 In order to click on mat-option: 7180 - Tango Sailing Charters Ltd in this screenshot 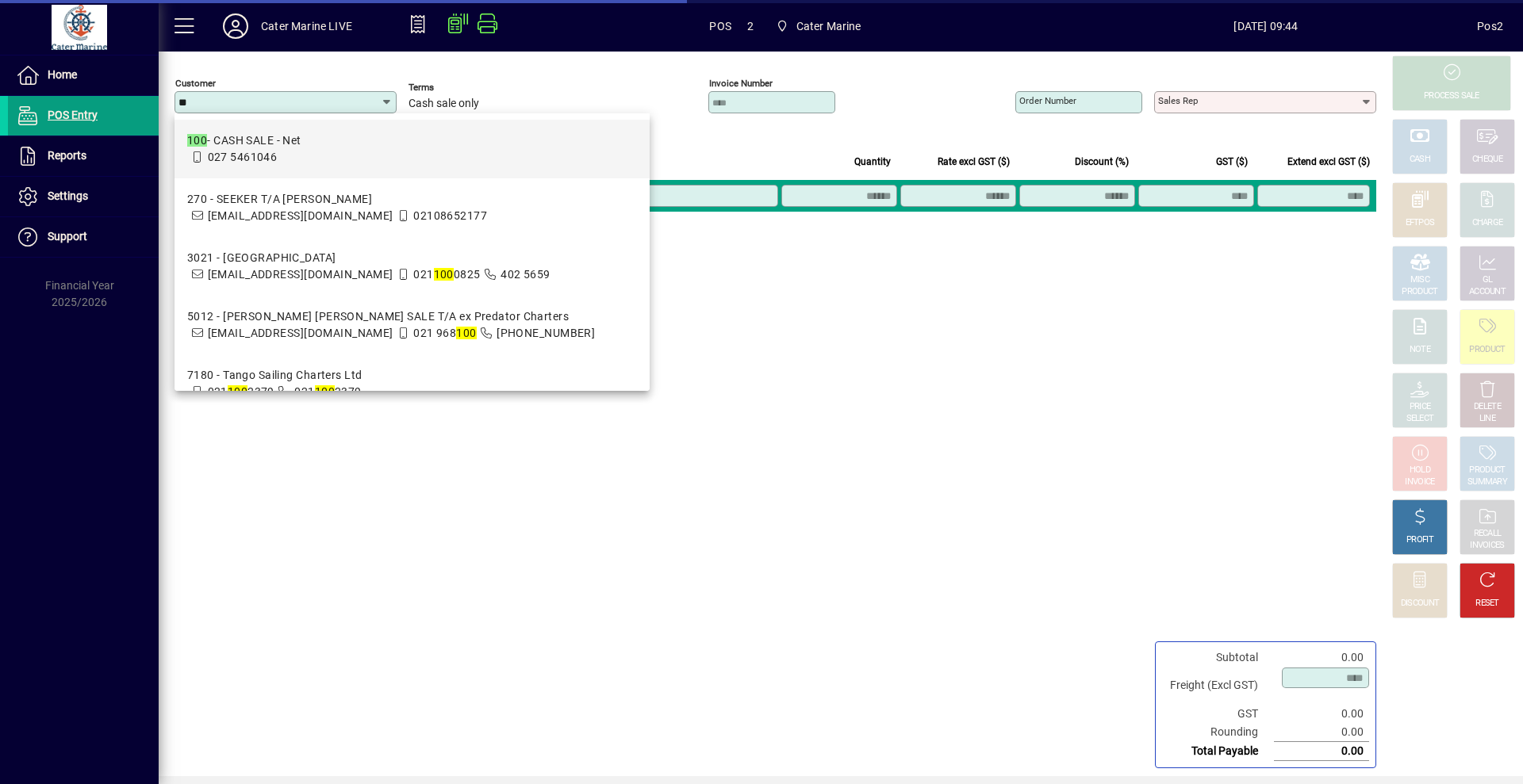, I will do `click(412, 384)`.